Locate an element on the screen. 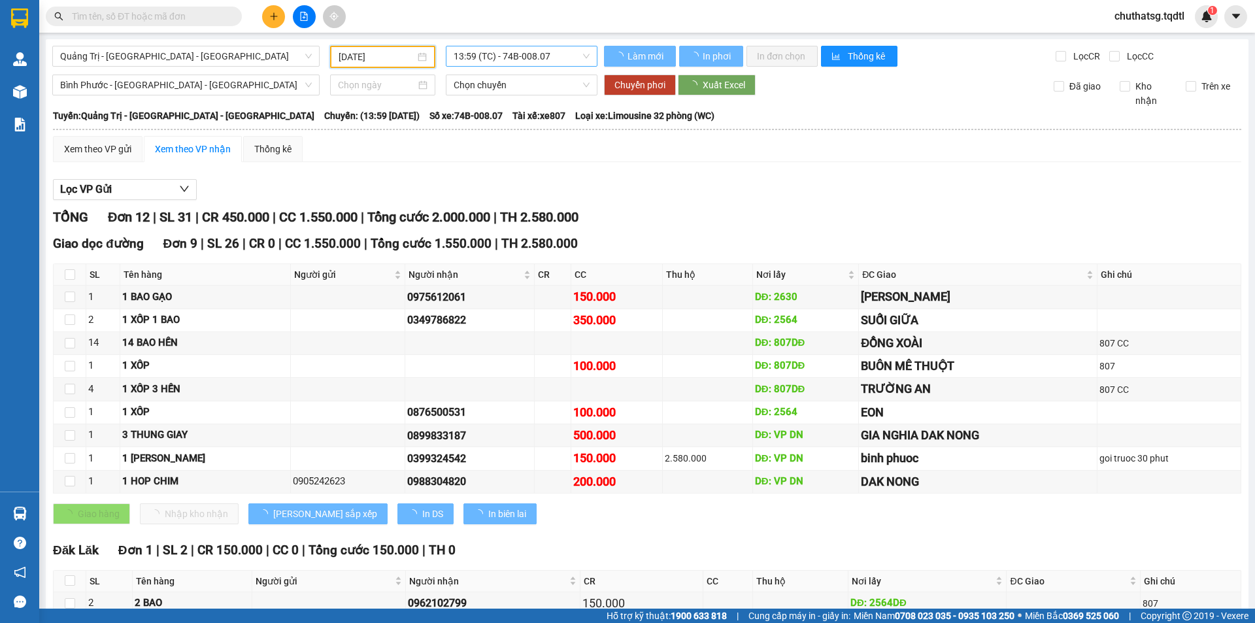  button: bar-chartThống kê is located at coordinates (859, 56).